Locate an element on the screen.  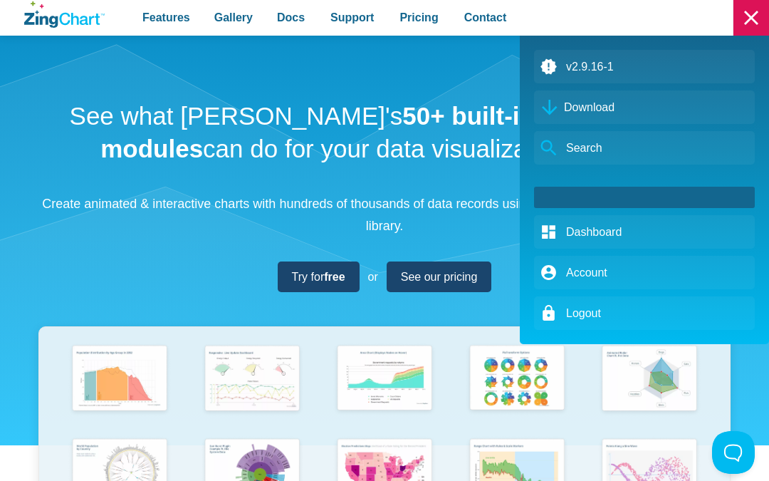
span: Download is located at coordinates (589, 107).